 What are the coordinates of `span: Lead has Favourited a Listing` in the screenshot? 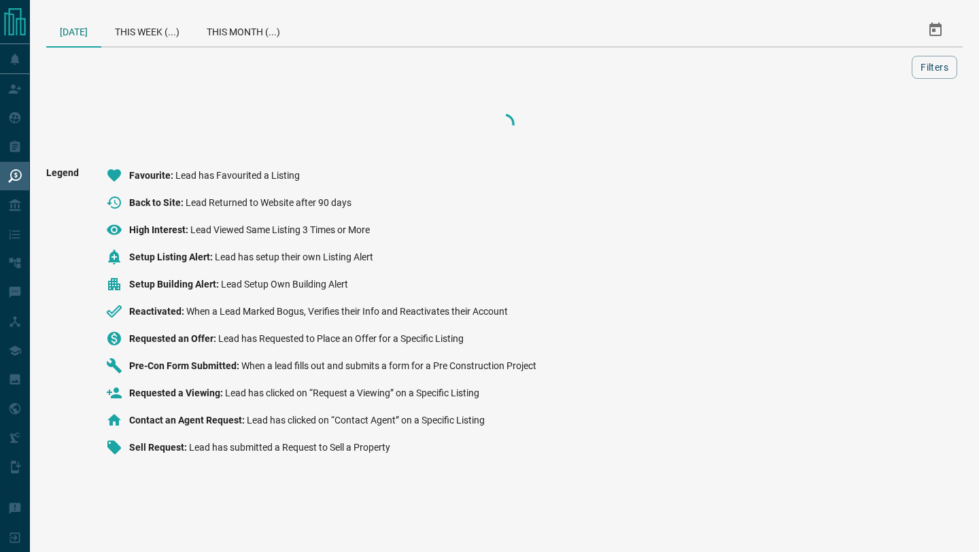 It's located at (237, 175).